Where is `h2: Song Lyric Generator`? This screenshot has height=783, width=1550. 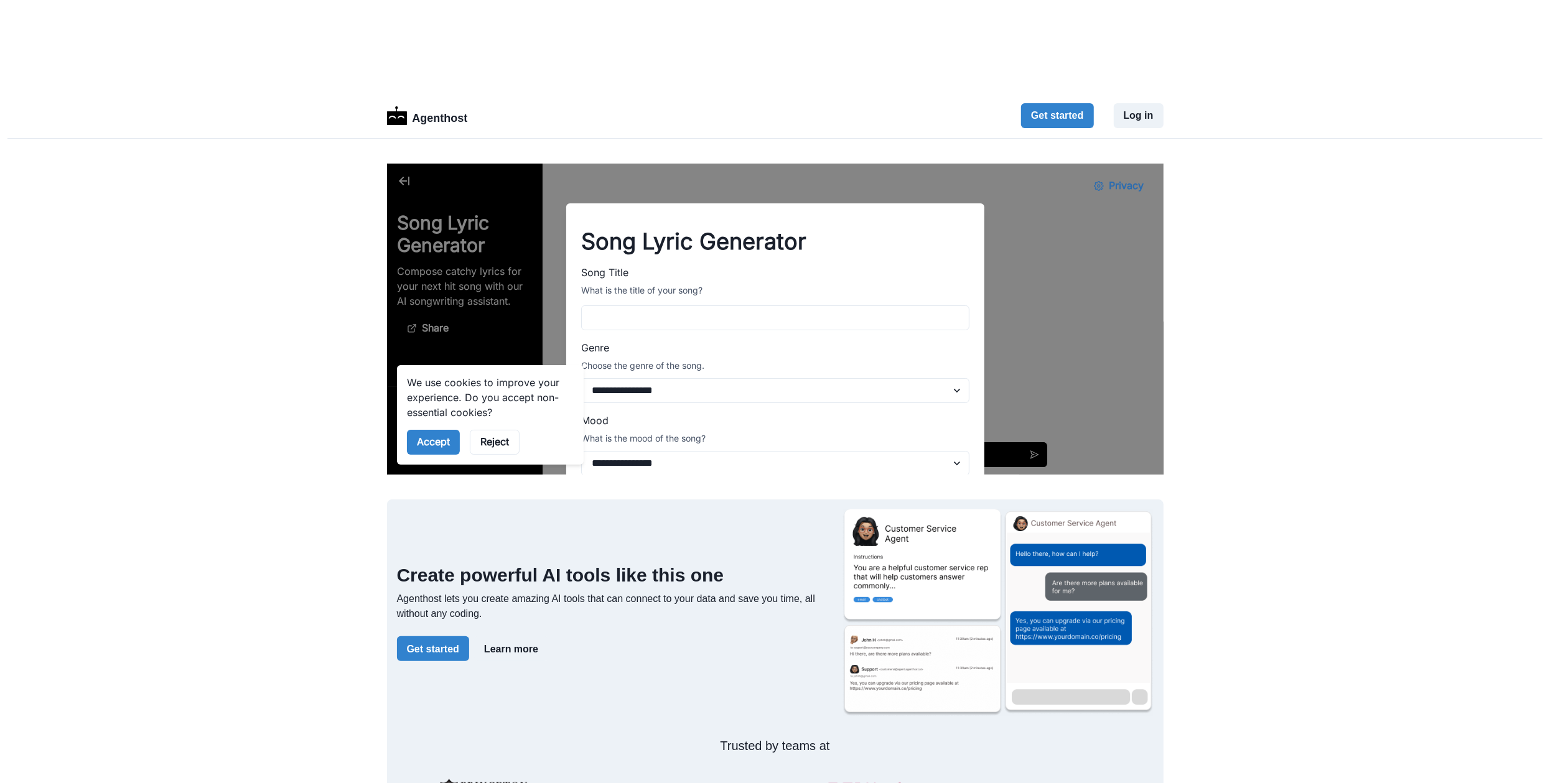 h2: Song Lyric Generator is located at coordinates (388, 78).